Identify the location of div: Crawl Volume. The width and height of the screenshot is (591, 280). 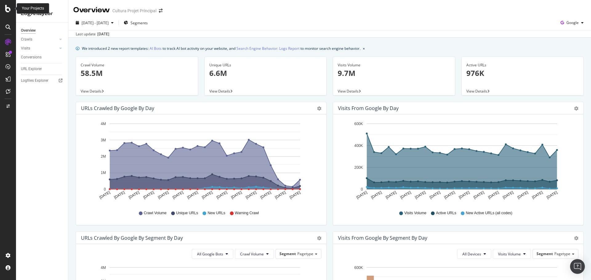
(137, 65).